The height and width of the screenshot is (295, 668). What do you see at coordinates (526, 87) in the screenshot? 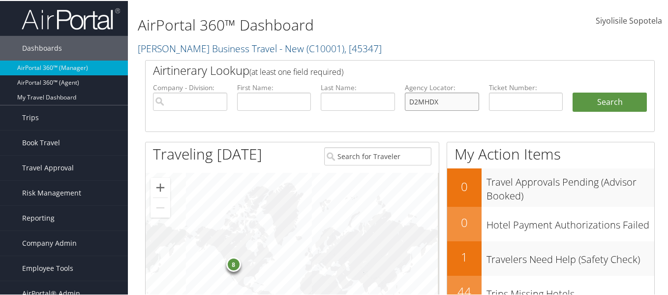
I see `label: Ticket Number:` at bounding box center [526, 87].